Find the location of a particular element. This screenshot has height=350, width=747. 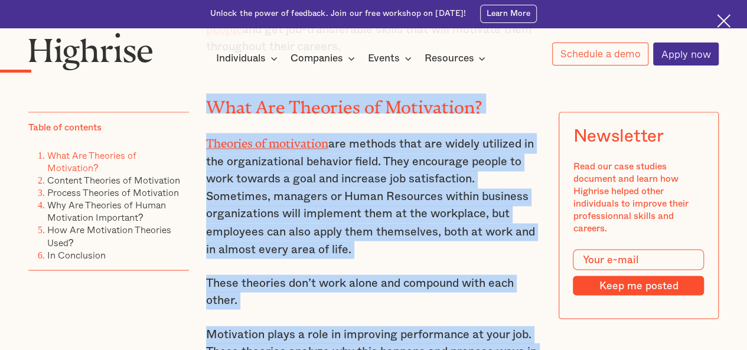

p: are methods that are widely utilized in the organizational behavior field. They encourage people ... is located at coordinates (374, 196).